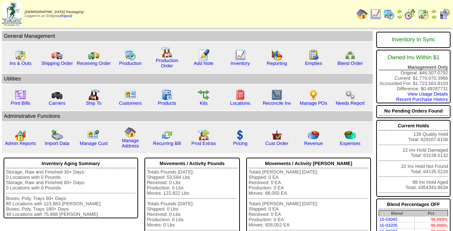 Image resolution: width=453 pixels, height=231 pixels. I want to click on a: View Usage Details, so click(428, 94).